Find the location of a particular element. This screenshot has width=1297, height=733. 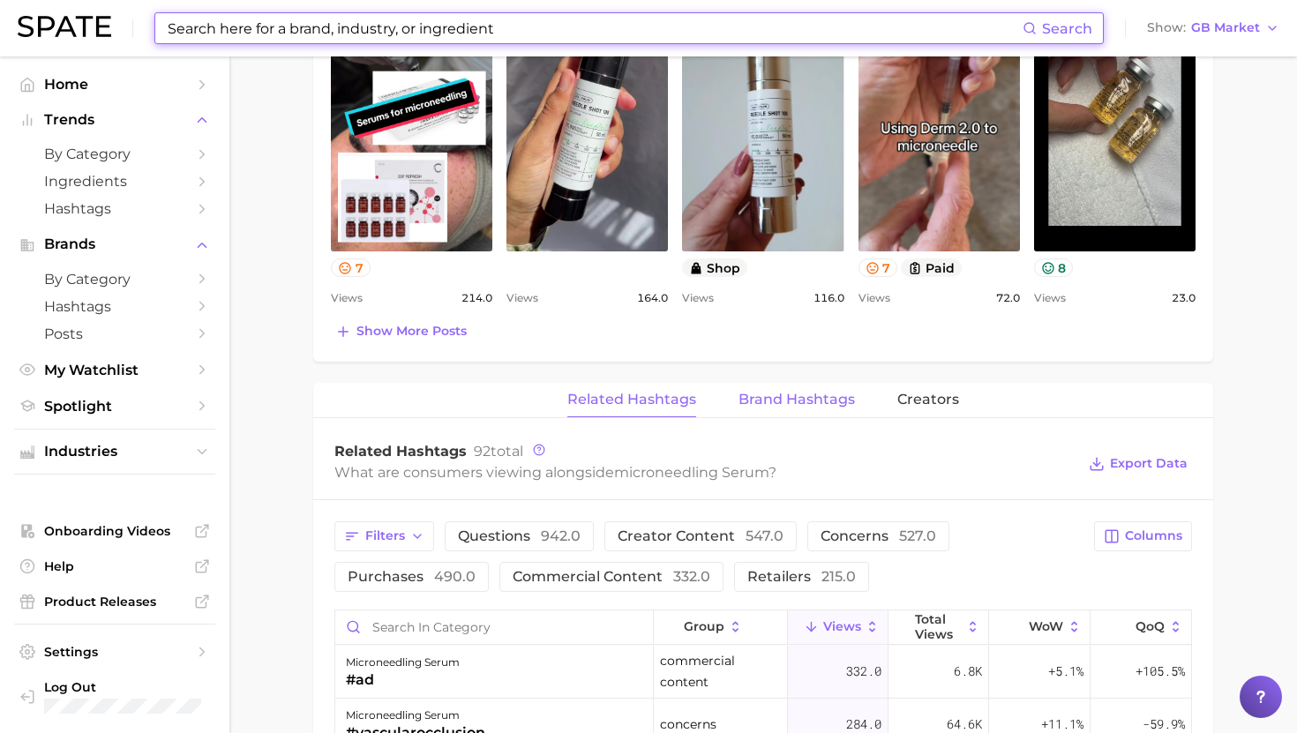

span: Show more posts is located at coordinates (411, 331).